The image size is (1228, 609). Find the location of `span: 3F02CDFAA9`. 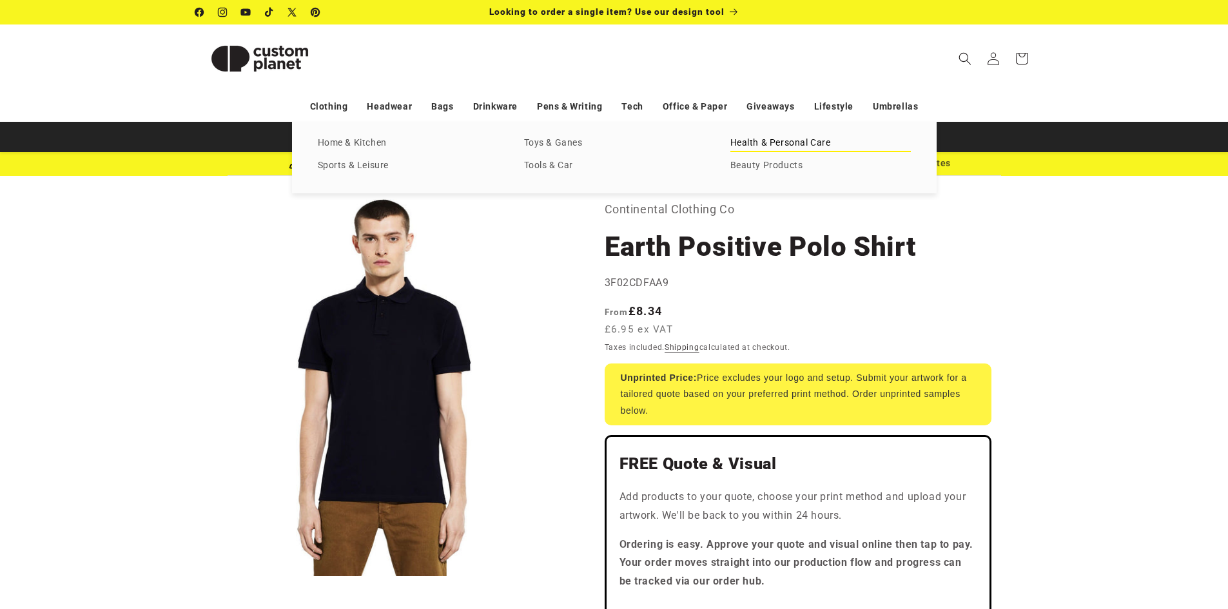

span: 3F02CDFAA9 is located at coordinates (637, 282).